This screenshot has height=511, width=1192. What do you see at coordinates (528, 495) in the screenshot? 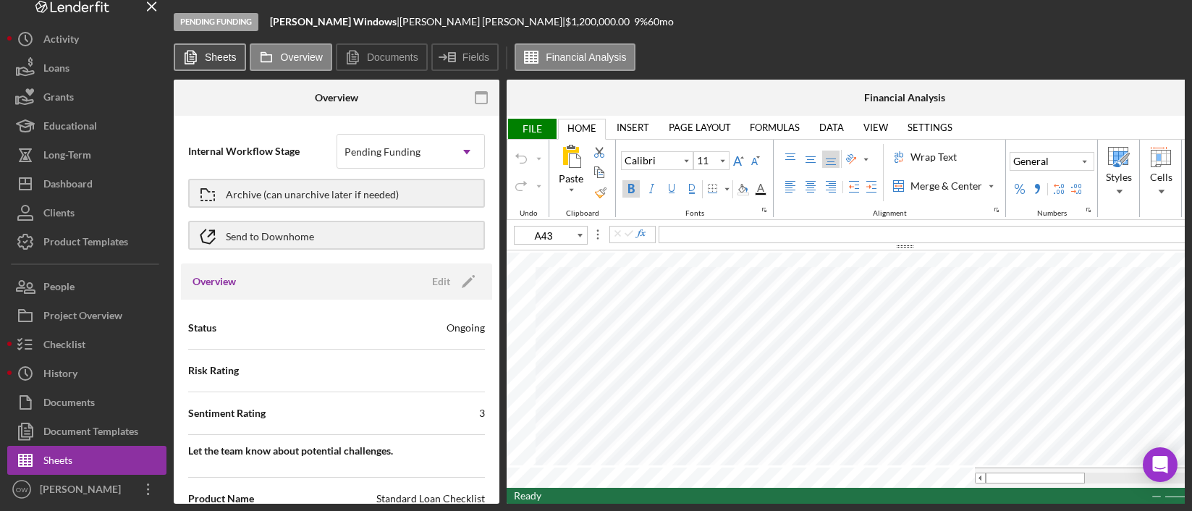
I see `span: Ready` at bounding box center [528, 495].